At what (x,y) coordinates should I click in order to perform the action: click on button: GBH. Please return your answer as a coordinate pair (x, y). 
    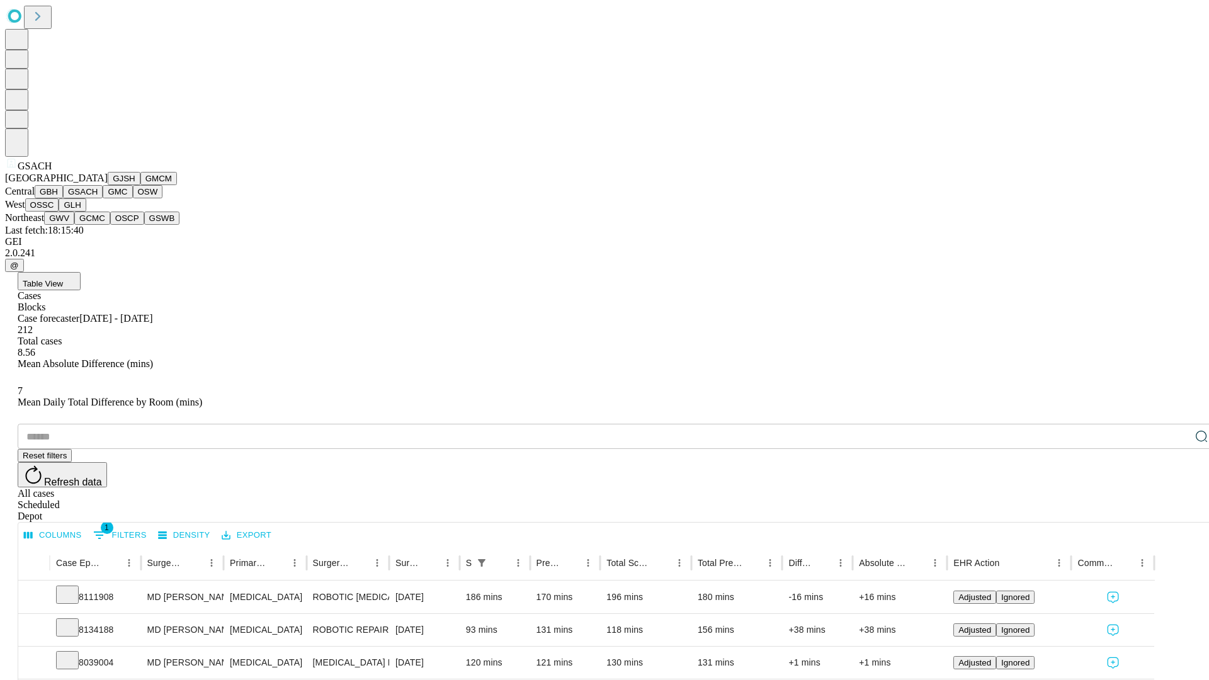
    Looking at the image, I should click on (48, 191).